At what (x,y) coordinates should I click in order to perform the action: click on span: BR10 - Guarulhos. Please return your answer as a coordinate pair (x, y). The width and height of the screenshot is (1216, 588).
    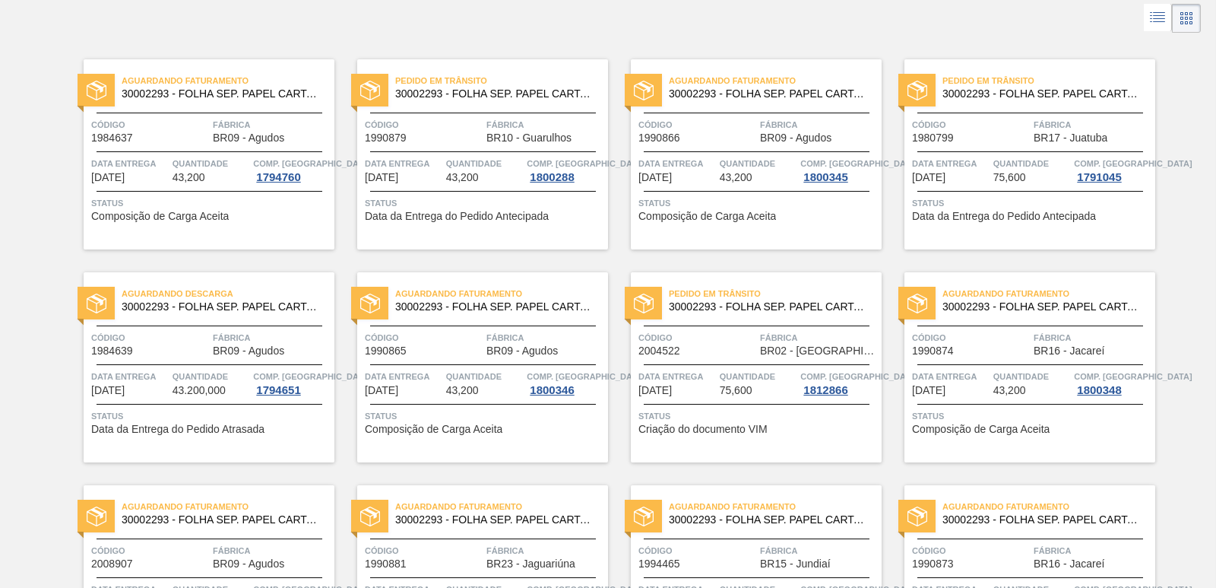
    Looking at the image, I should click on (529, 138).